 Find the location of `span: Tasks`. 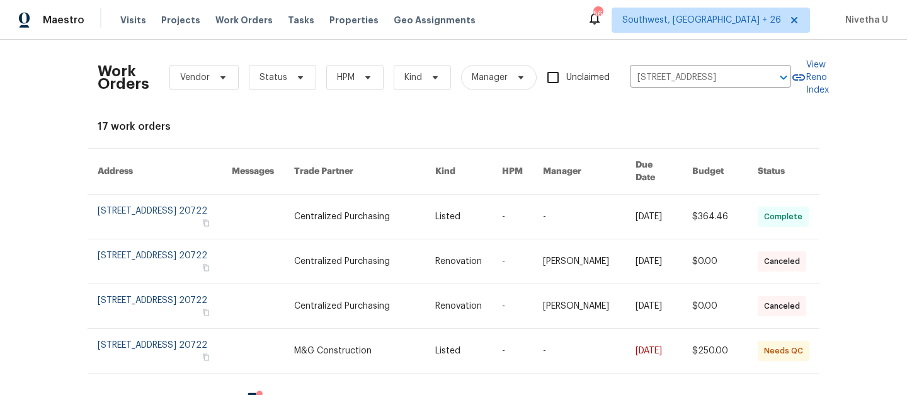

span: Tasks is located at coordinates (301, 20).